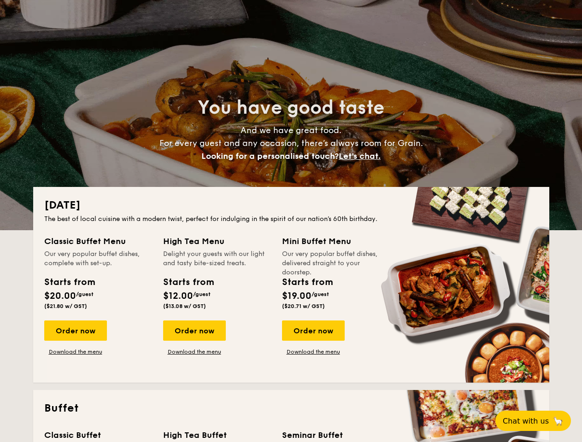  Describe the element at coordinates (359, 156) in the screenshot. I see `span: Let's chat.` at that location.